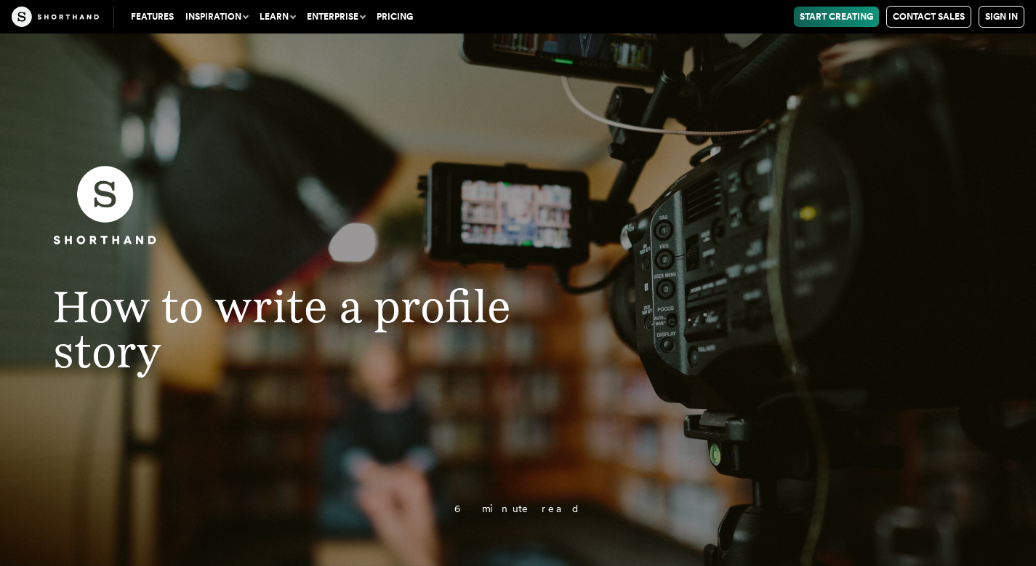 This screenshot has height=566, width=1036. Describe the element at coordinates (836, 17) in the screenshot. I see `a: Start Creating` at that location.